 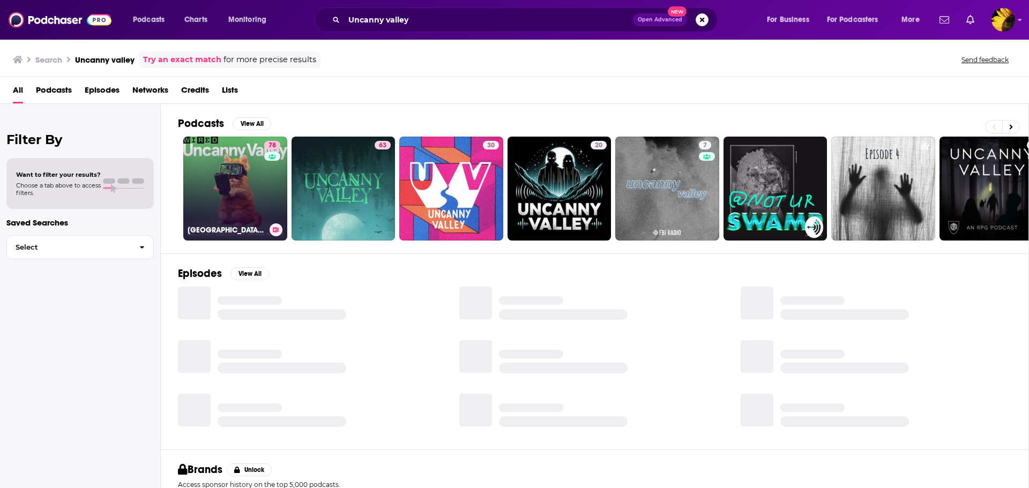 What do you see at coordinates (660, 20) in the screenshot?
I see `button: Open AdvancedNew` at bounding box center [660, 20].